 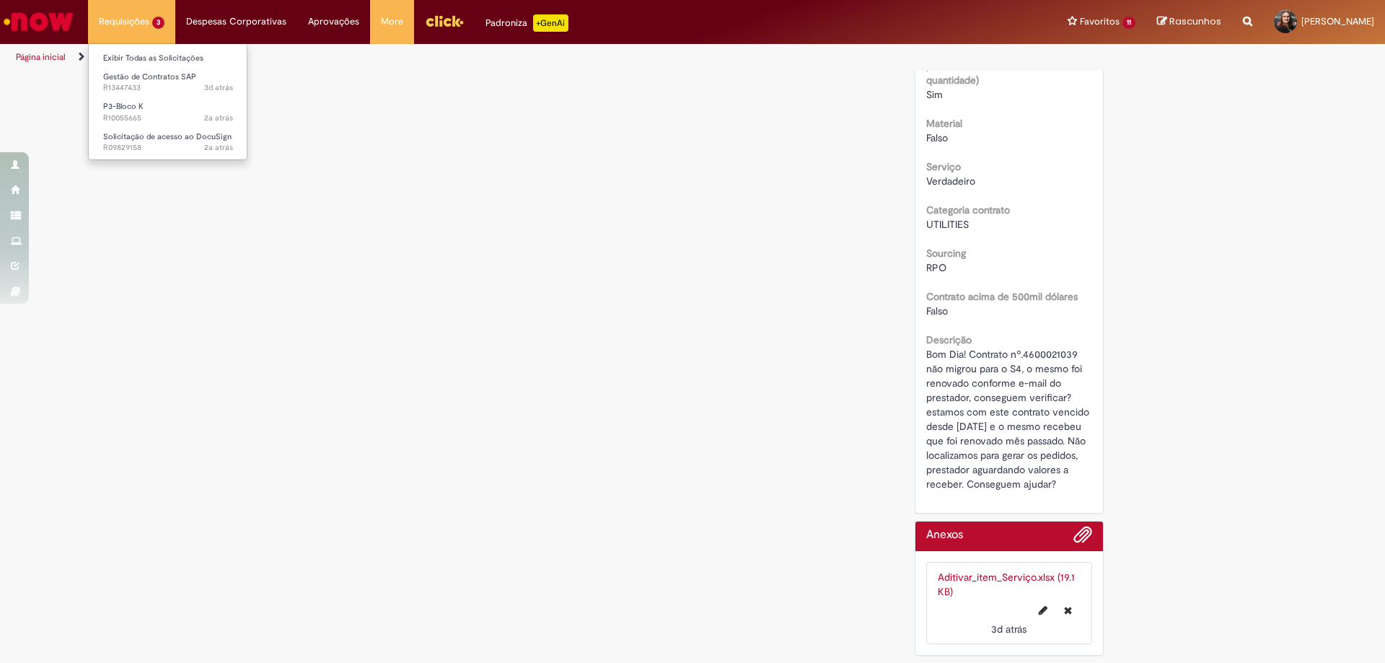 What do you see at coordinates (219, 118) in the screenshot?
I see `time: 14/06/2023 17:10:56` at bounding box center [219, 118].